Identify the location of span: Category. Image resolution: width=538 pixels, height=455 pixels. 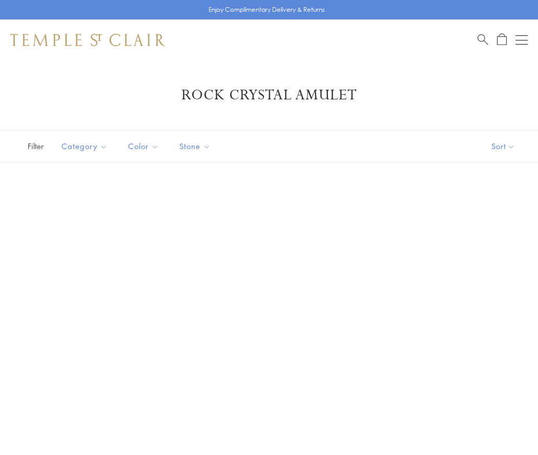
(86, 146).